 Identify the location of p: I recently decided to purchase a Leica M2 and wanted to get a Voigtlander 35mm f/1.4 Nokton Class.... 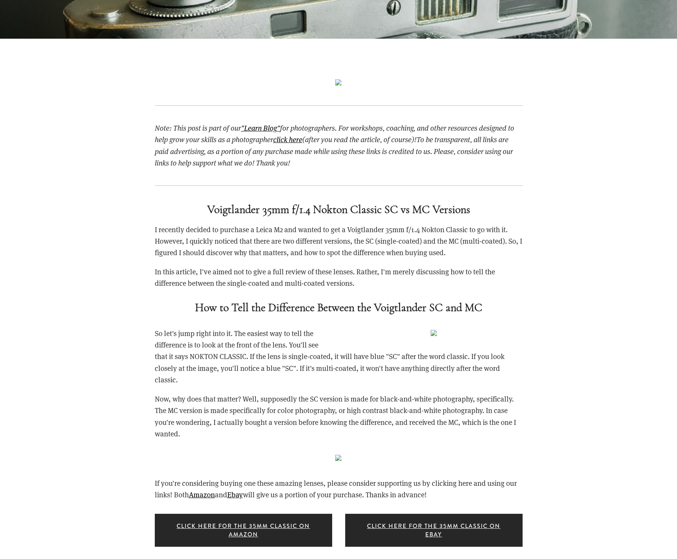
(338, 241).